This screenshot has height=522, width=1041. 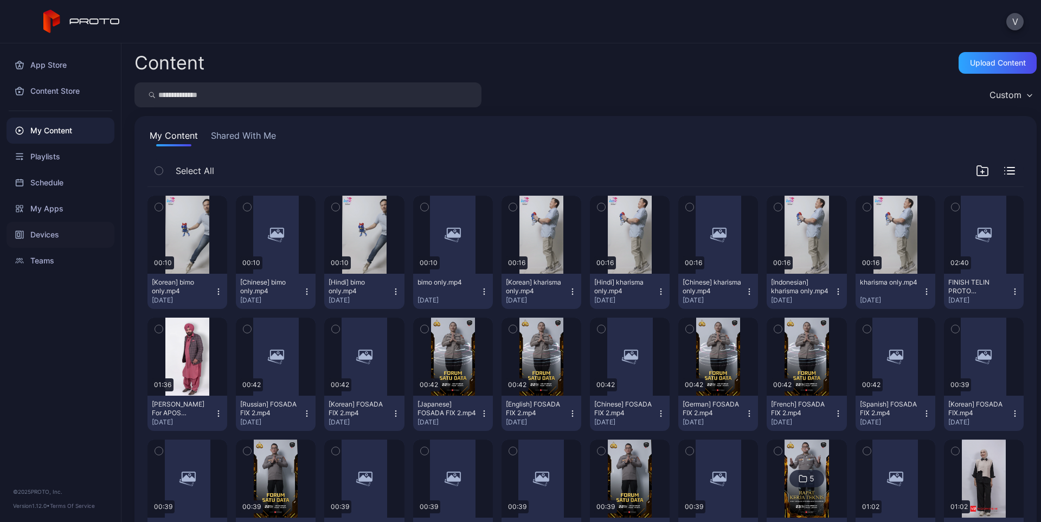 I want to click on a: Teams, so click(x=60, y=261).